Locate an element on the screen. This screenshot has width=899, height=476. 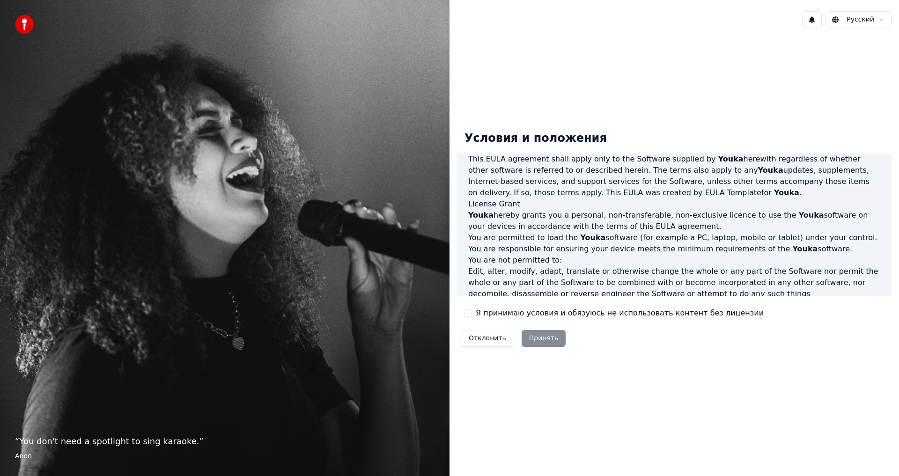
label: Я принимаю условия и обязуюсь не использовать контент без лицензии is located at coordinates (619, 313).